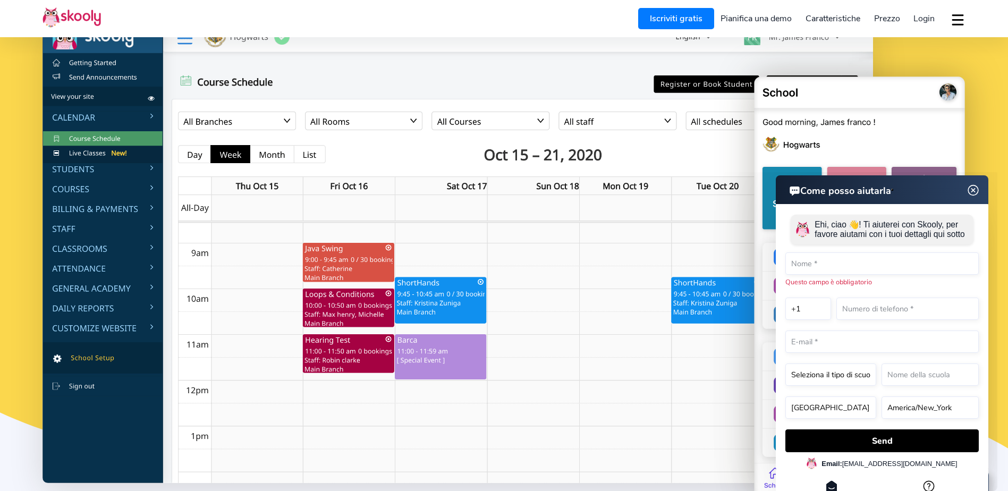 This screenshot has width=1008, height=491. Describe the element at coordinates (924, 19) in the screenshot. I see `a: Login` at that location.